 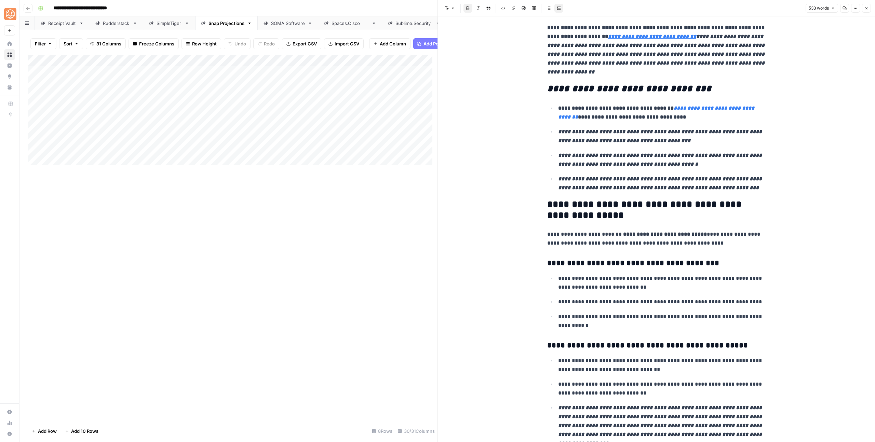 I want to click on button: Import CSV, so click(x=344, y=44).